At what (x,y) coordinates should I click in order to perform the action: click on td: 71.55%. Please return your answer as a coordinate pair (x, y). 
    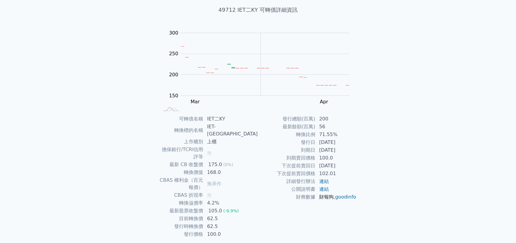
    Looking at the image, I should click on (336, 135).